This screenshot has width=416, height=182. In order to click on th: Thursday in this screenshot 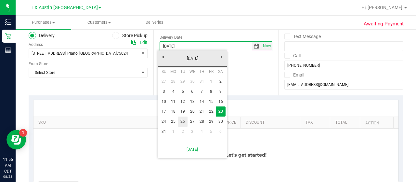, I will do `click(202, 72)`.